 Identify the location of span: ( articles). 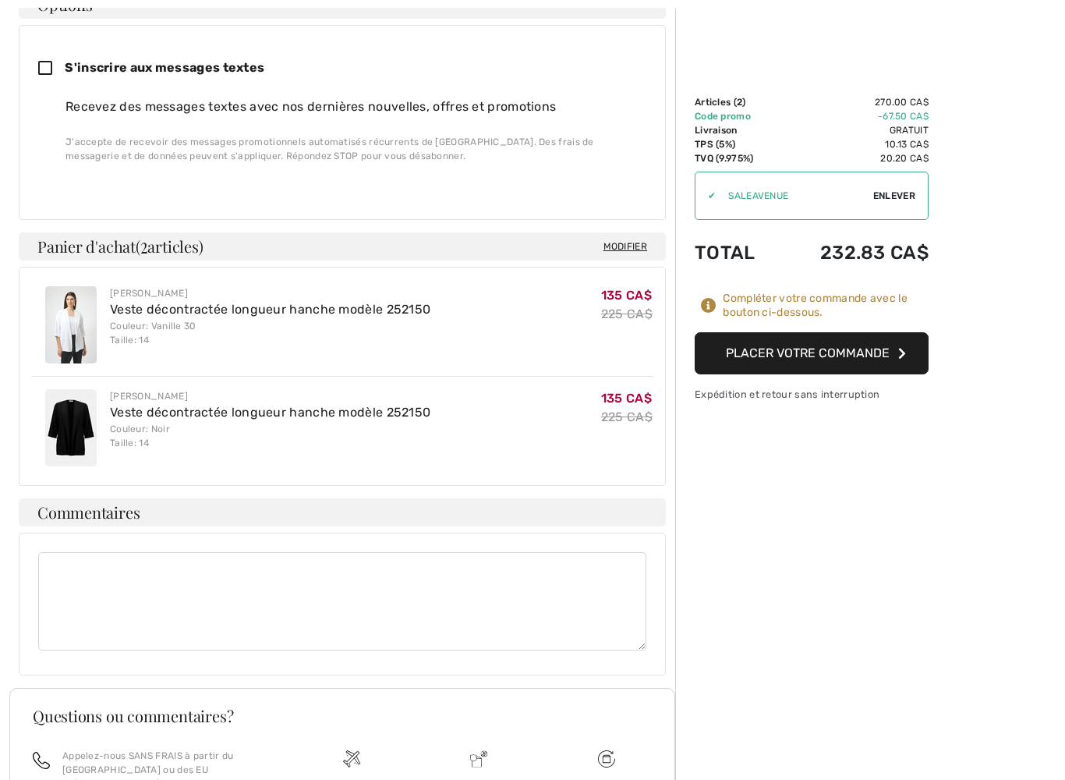
(169, 246).